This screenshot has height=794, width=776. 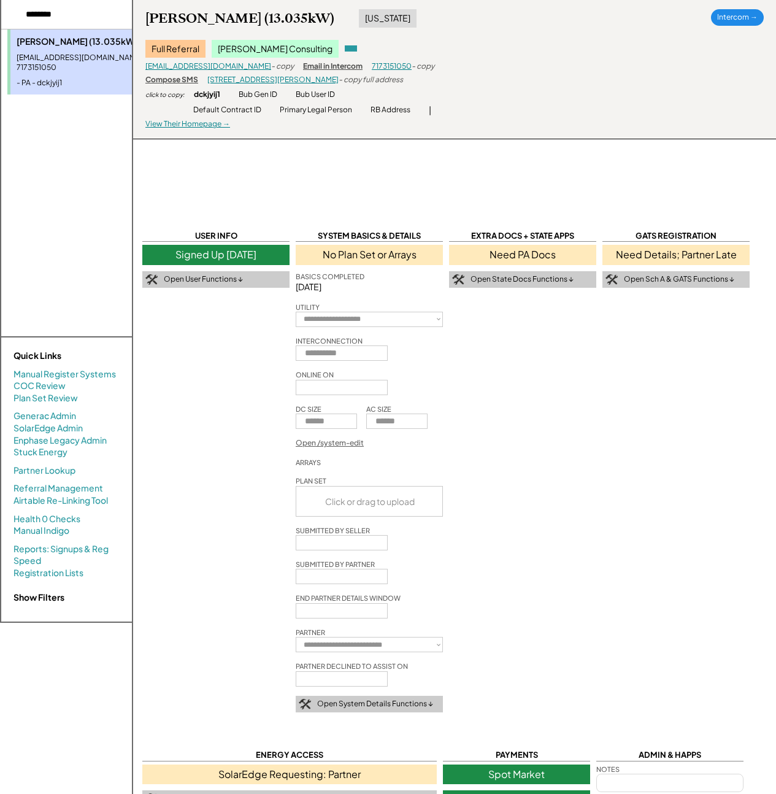 I want to click on div: Open State Docs Functions ↓, so click(x=522, y=279).